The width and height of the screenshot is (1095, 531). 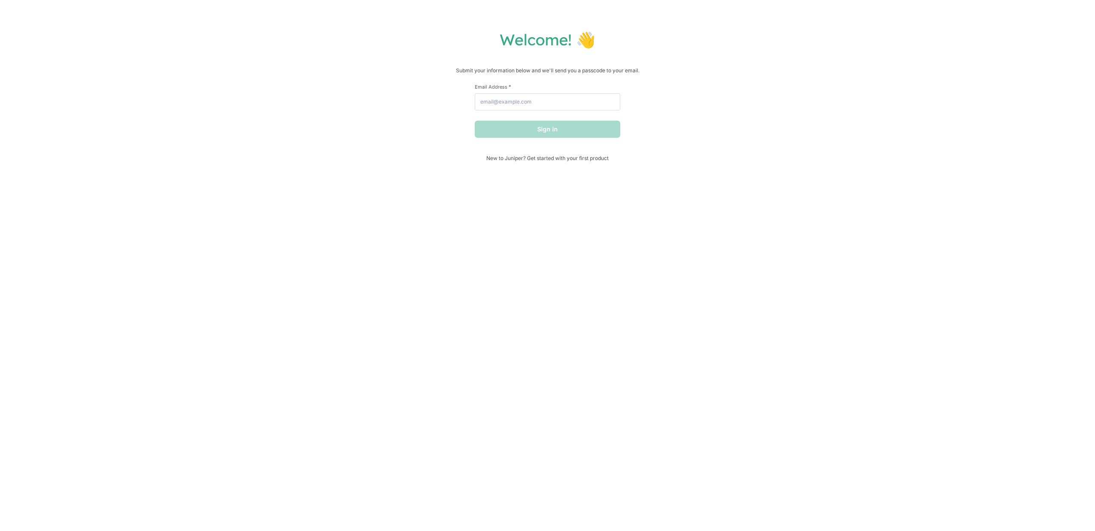 What do you see at coordinates (510, 86) in the screenshot?
I see `span: This field is required.` at bounding box center [510, 86].